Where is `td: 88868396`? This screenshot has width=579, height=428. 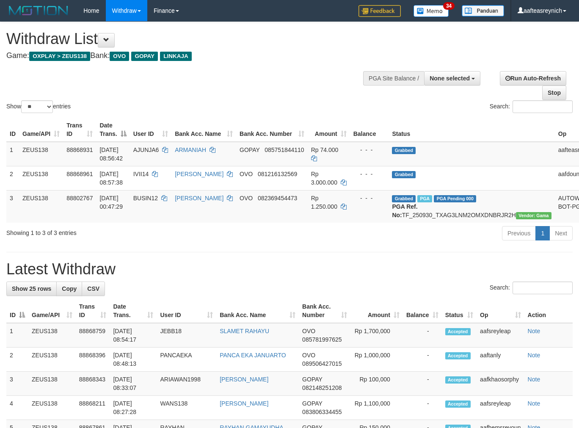 td: 88868396 is located at coordinates (93, 360).